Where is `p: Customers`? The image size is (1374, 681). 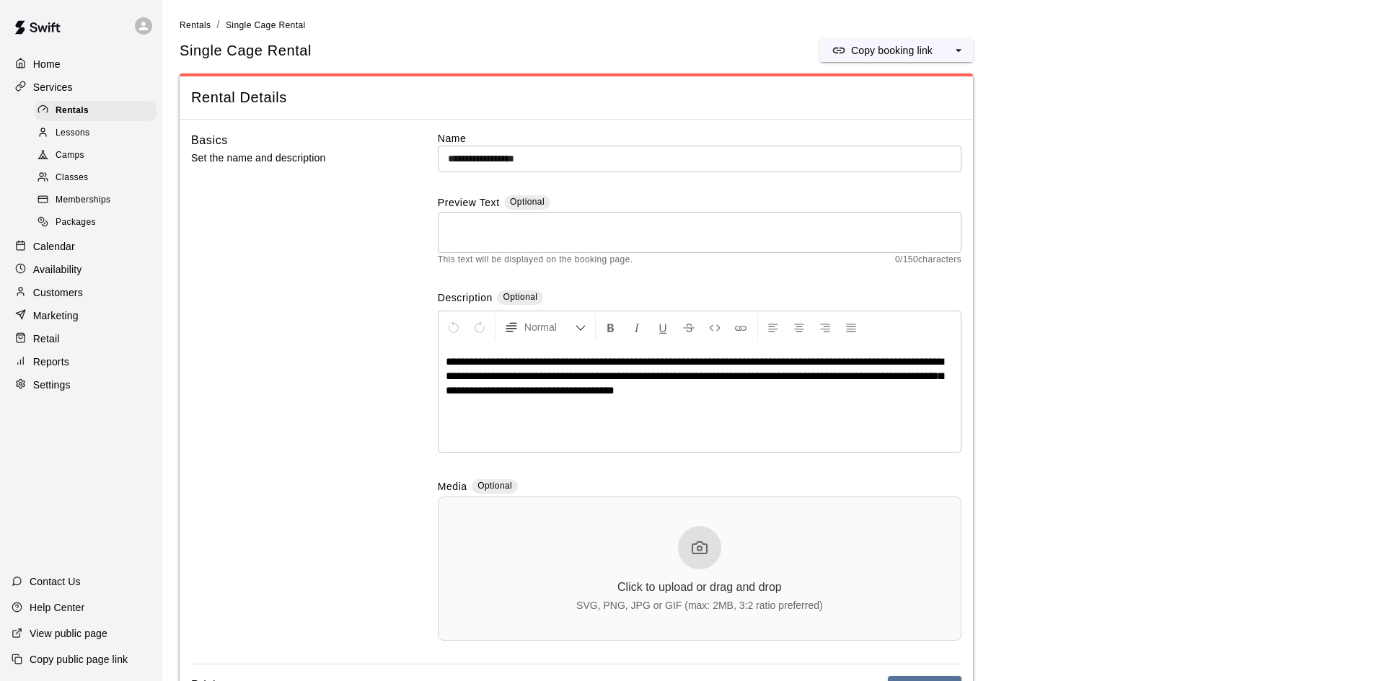
p: Customers is located at coordinates (58, 293).